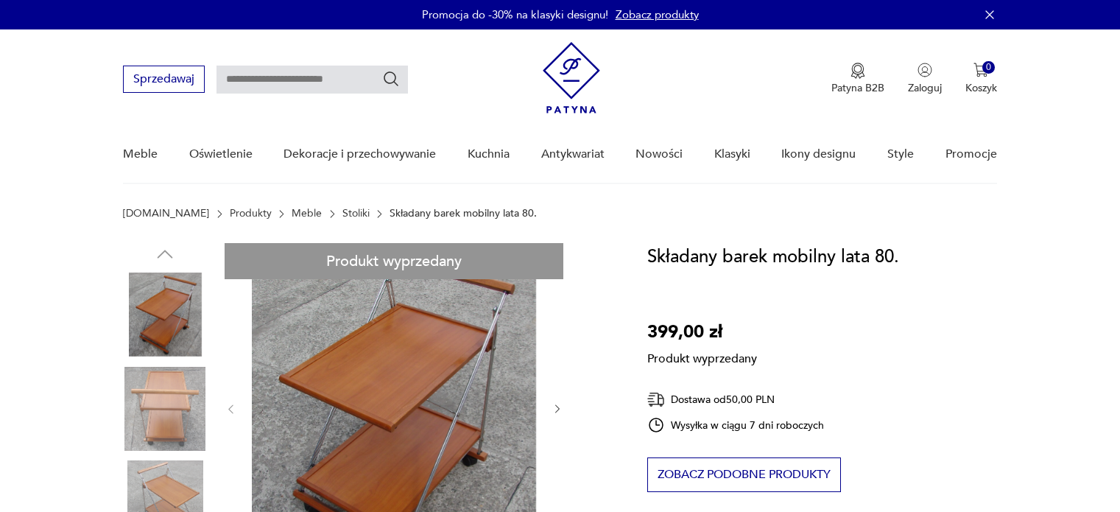 The height and width of the screenshot is (512, 1120). I want to click on a: Stoliki, so click(356, 214).